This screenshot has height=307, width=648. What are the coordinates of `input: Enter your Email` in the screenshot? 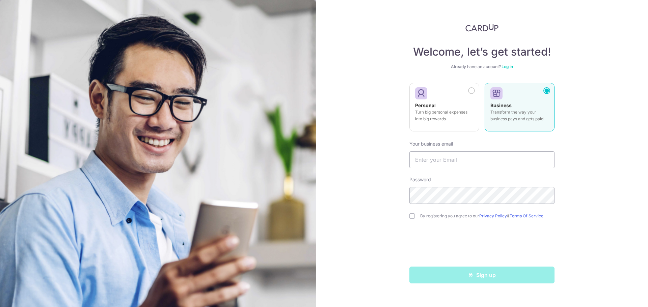 It's located at (482, 160).